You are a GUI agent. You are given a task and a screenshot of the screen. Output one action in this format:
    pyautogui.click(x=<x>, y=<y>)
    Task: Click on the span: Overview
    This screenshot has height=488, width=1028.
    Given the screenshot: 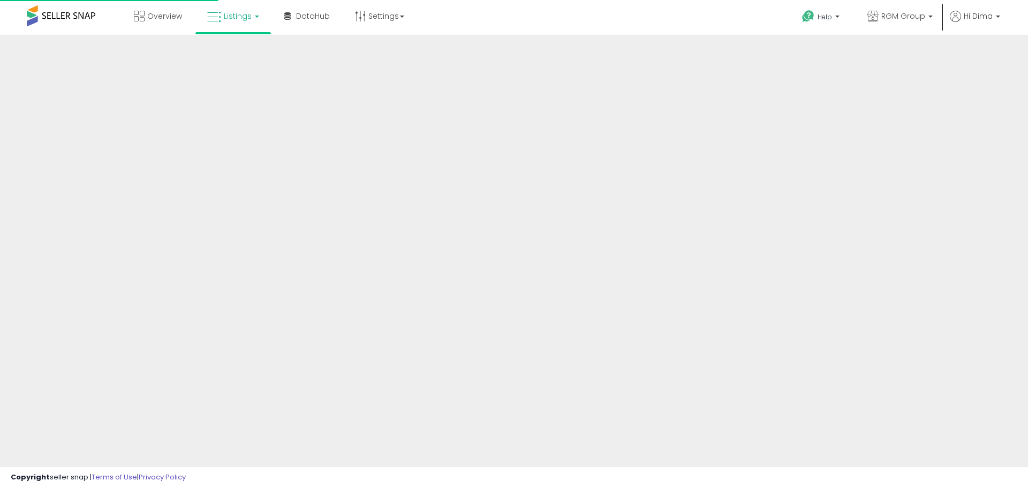 What is the action you would take?
    pyautogui.click(x=164, y=16)
    